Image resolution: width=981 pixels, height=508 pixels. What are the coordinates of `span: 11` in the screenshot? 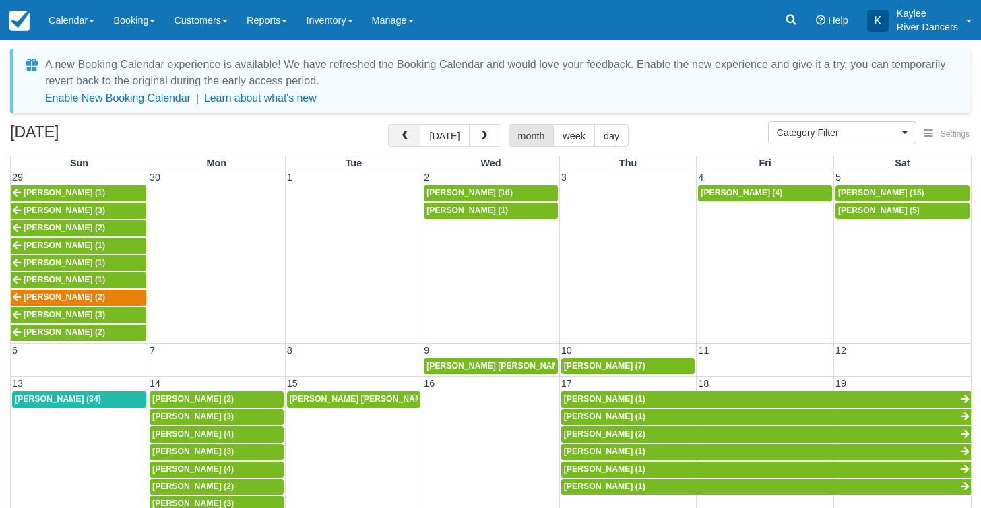 It's located at (703, 350).